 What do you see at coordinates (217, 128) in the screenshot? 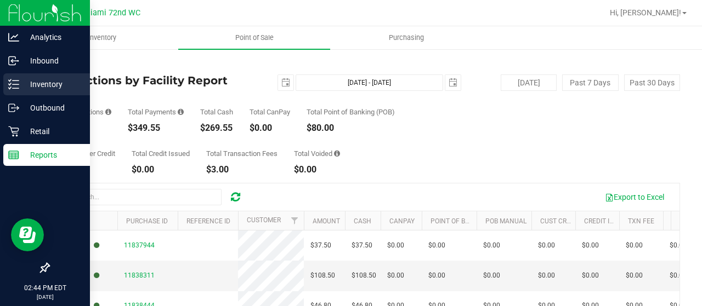
I see `div: $269.55` at bounding box center [217, 128].